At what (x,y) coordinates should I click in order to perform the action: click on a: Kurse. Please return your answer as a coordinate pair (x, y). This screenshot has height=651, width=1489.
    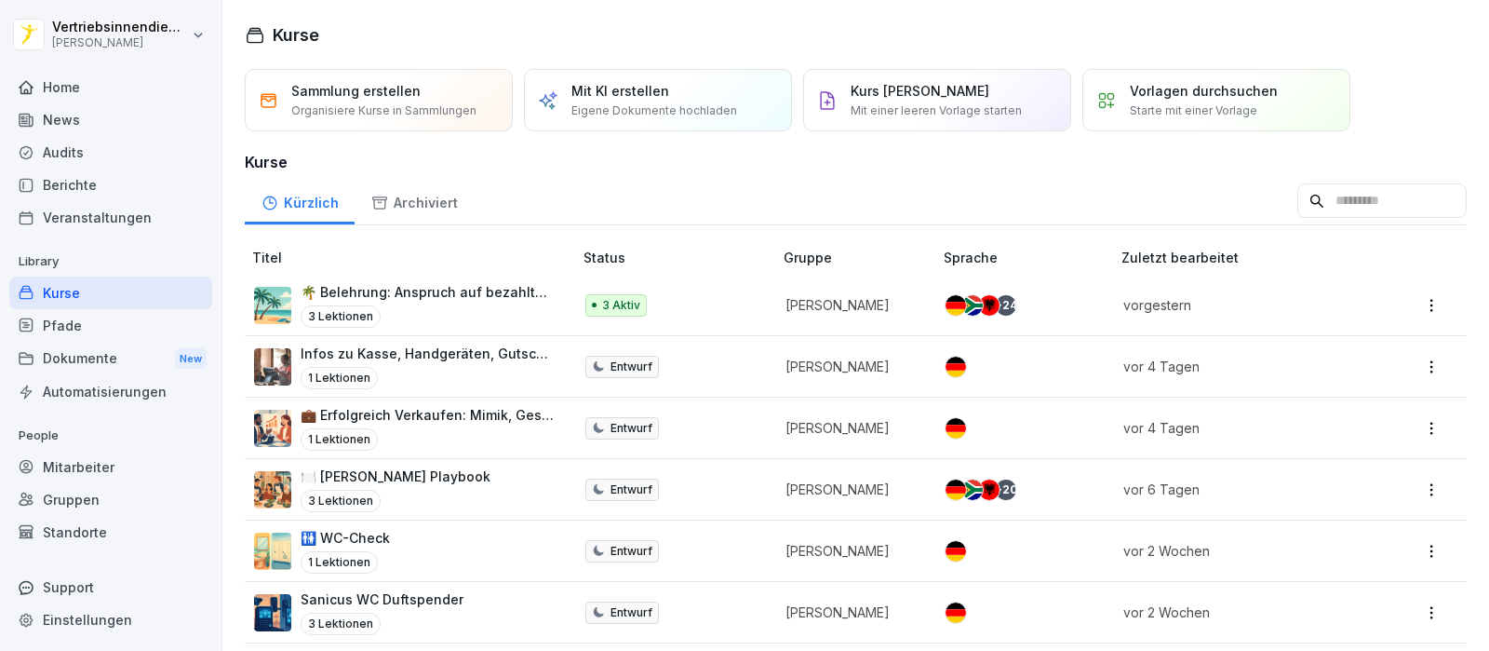
    Looking at the image, I should click on (111, 292).